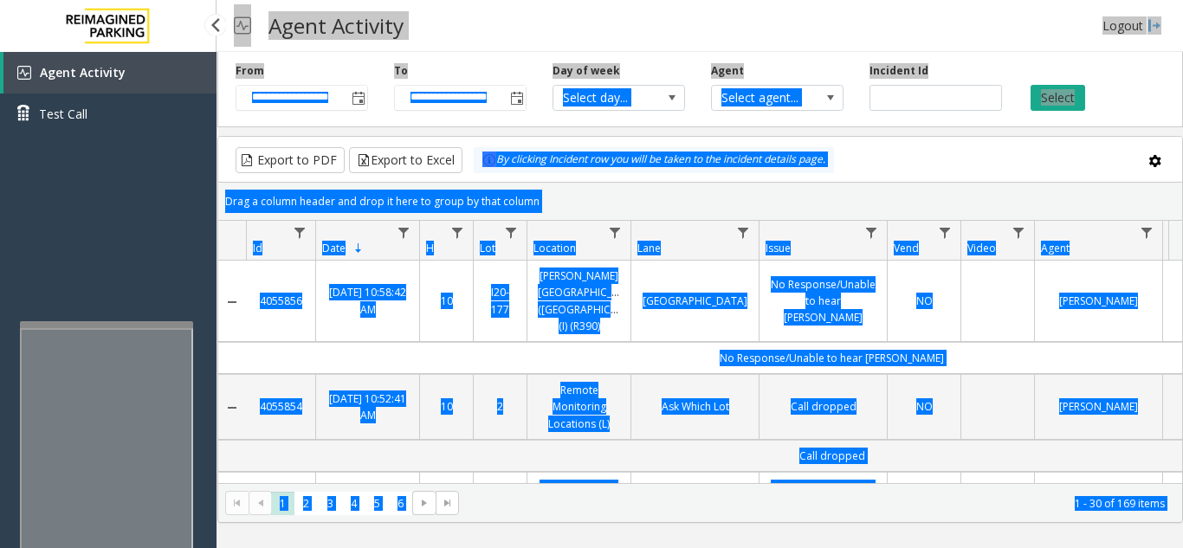 Image resolution: width=1183 pixels, height=548 pixels. What do you see at coordinates (1154, 25) in the screenshot?
I see `img: logout` at bounding box center [1154, 25].